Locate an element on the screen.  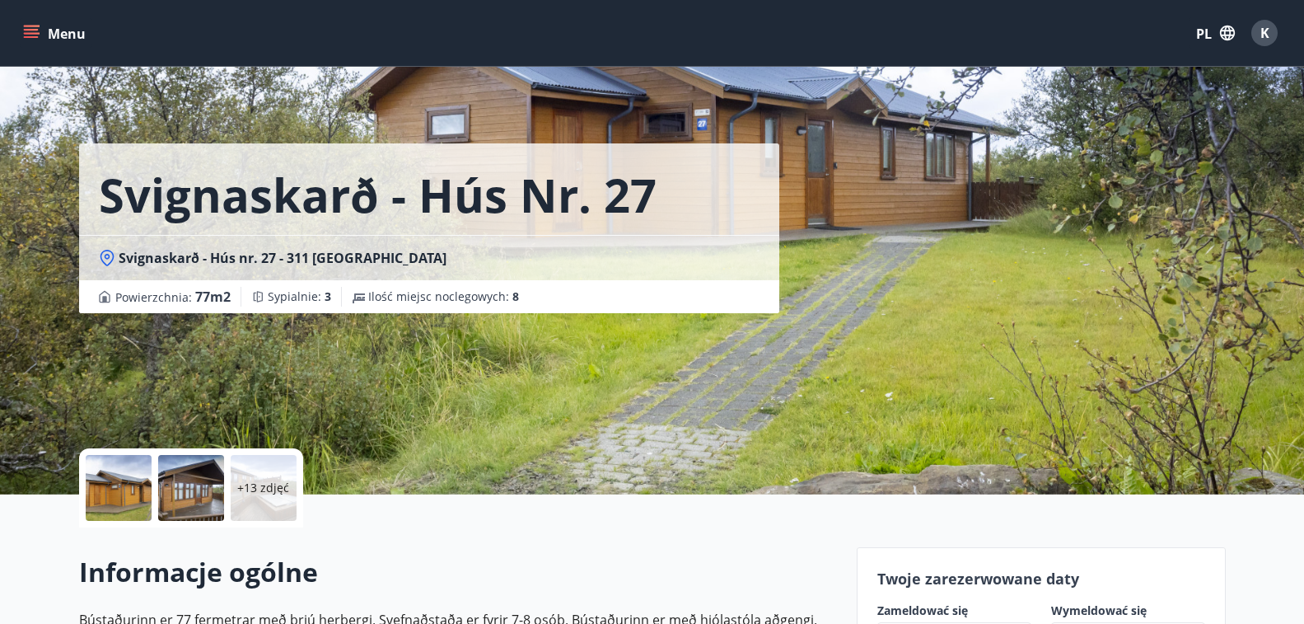
font: Informacje ogólne is located at coordinates (199, 571).